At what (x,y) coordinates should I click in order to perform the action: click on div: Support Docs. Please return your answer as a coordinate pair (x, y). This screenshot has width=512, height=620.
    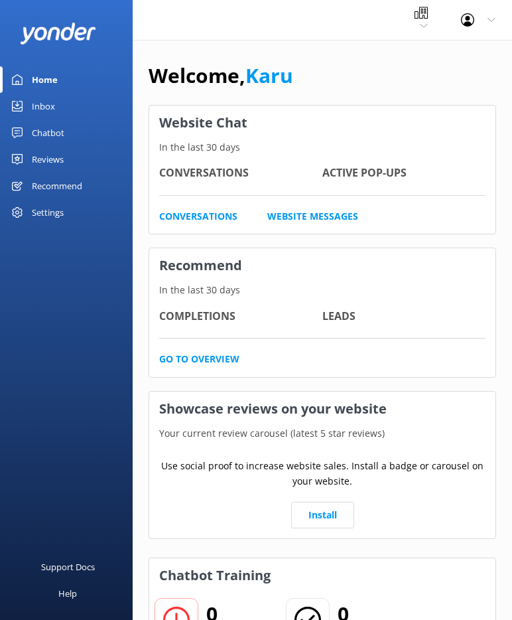
    Looking at the image, I should click on (68, 567).